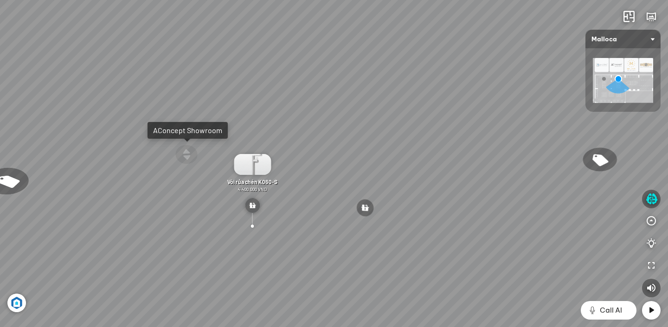  What do you see at coordinates (253, 206) in the screenshot?
I see `img: type_countertop_H7W4Z3RXHCN6.svg` at bounding box center [253, 206].